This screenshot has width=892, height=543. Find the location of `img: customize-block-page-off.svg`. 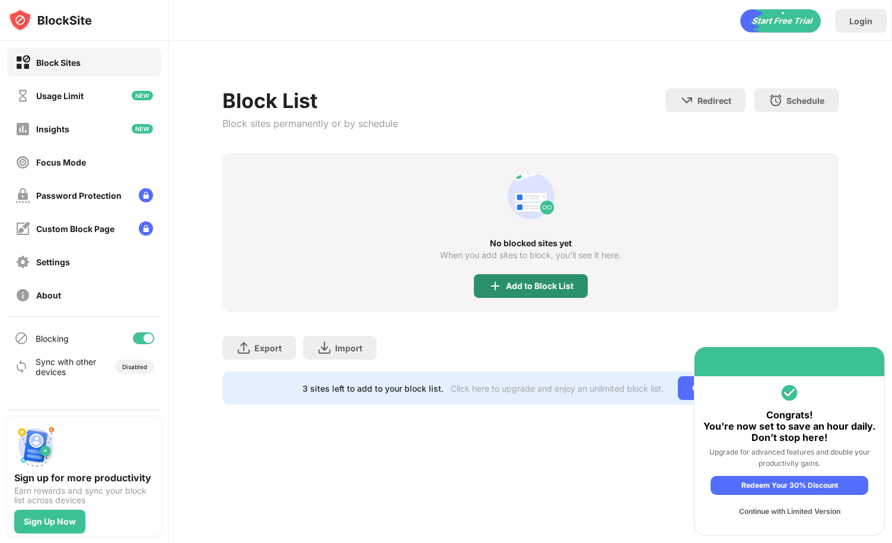

img: customize-block-page-off.svg is located at coordinates (23, 228).